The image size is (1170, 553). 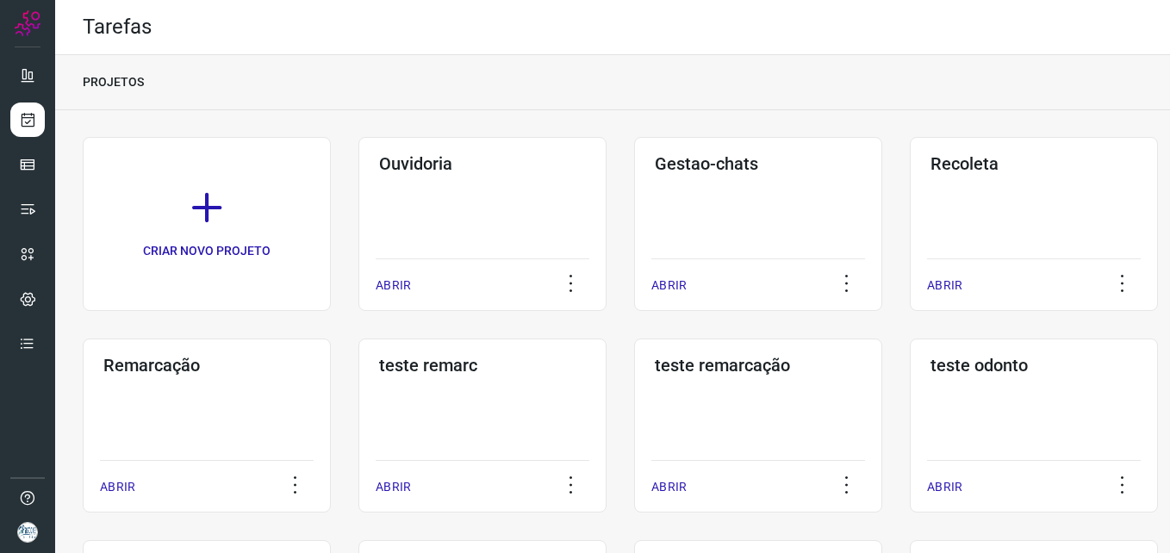 I want to click on img: Logo, so click(x=28, y=23).